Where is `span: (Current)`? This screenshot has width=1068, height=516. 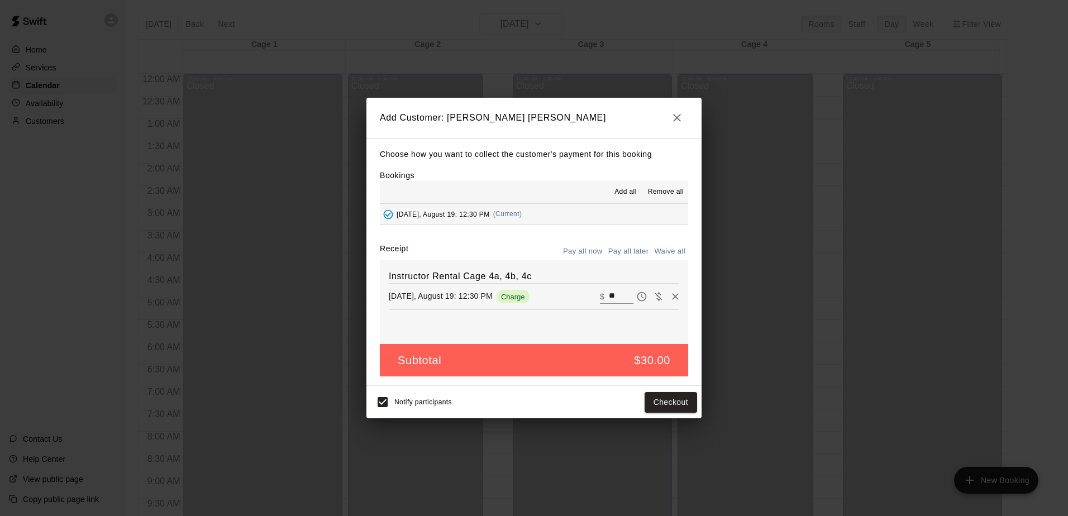
span: (Current) is located at coordinates (508, 214).